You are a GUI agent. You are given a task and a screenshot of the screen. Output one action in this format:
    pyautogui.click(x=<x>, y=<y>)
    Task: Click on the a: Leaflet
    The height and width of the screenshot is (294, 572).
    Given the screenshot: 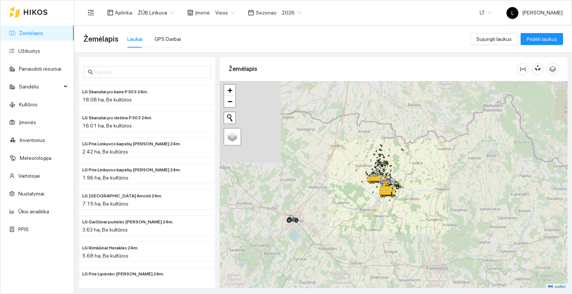 What is the action you would take?
    pyautogui.click(x=556, y=287)
    